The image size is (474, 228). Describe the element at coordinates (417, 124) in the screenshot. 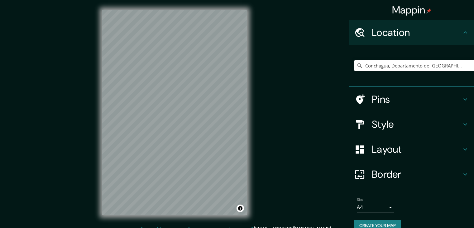

I see `h4: Style` at that location.